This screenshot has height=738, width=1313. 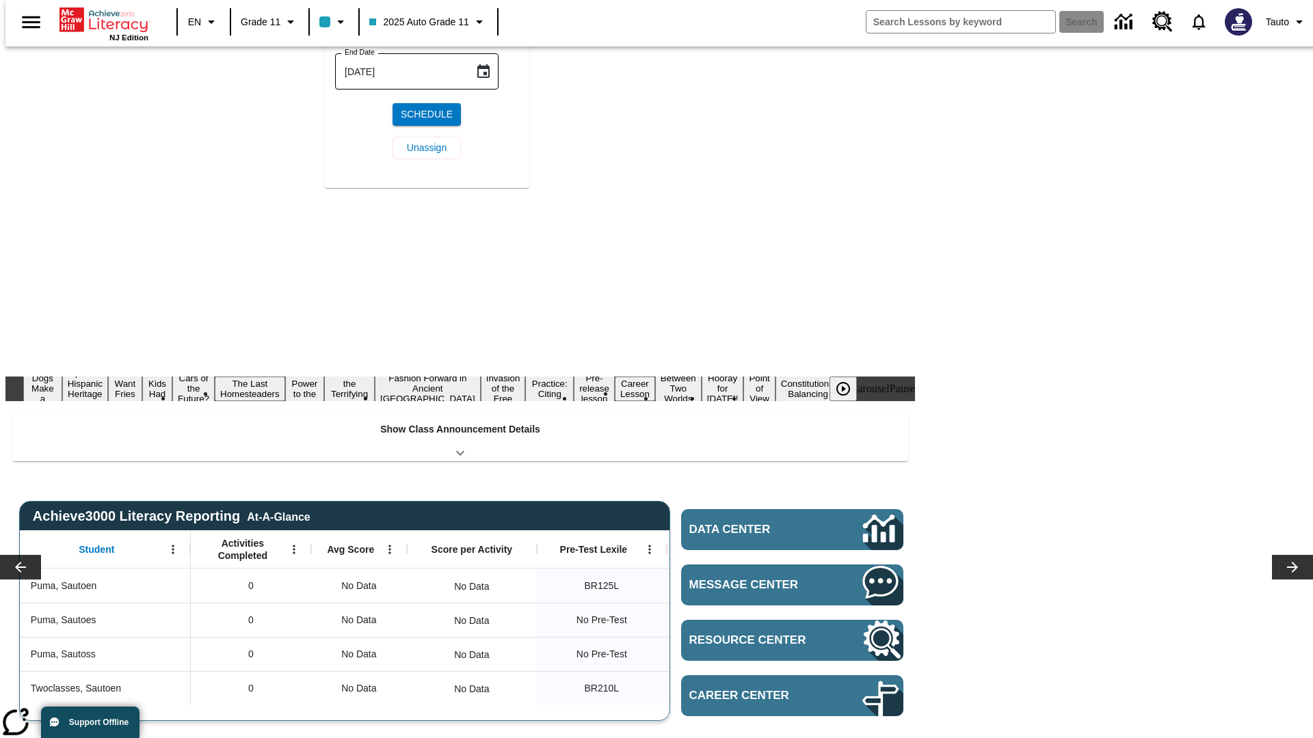 What do you see at coordinates (602, 654) in the screenshot?
I see `span: No Pre-Test, Puma, Sautoss` at bounding box center [602, 654].